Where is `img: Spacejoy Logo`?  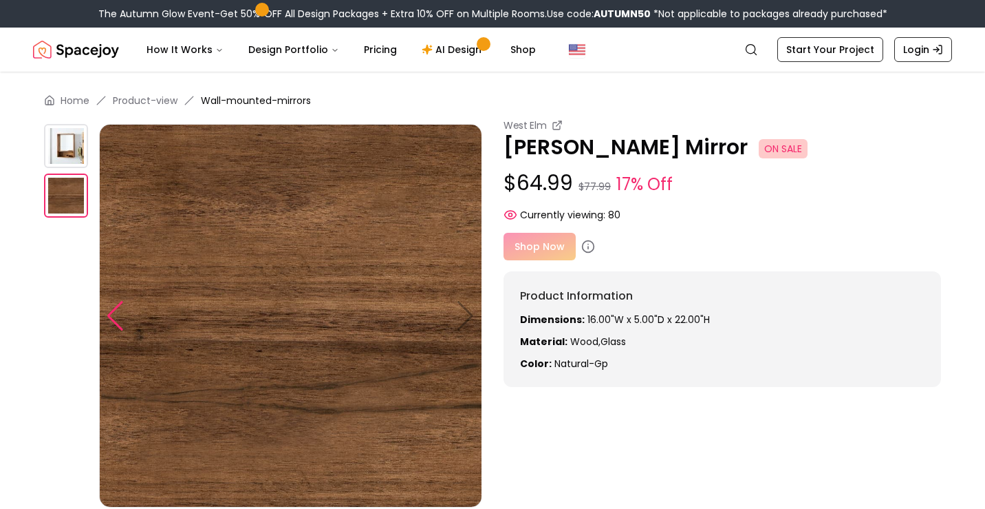
img: Spacejoy Logo is located at coordinates (76, 50).